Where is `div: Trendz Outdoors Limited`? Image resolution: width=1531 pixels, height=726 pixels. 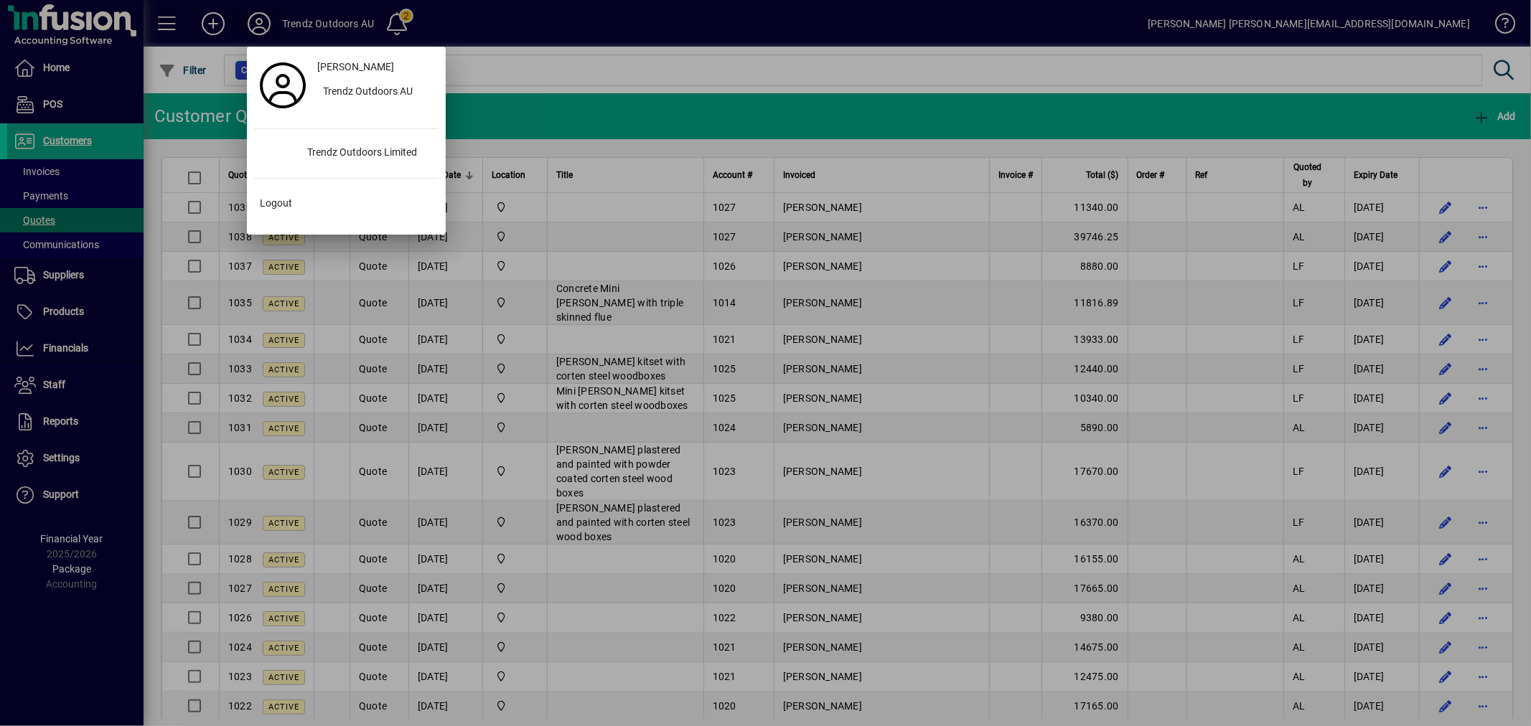
div: Trendz Outdoors Limited is located at coordinates (367, 154).